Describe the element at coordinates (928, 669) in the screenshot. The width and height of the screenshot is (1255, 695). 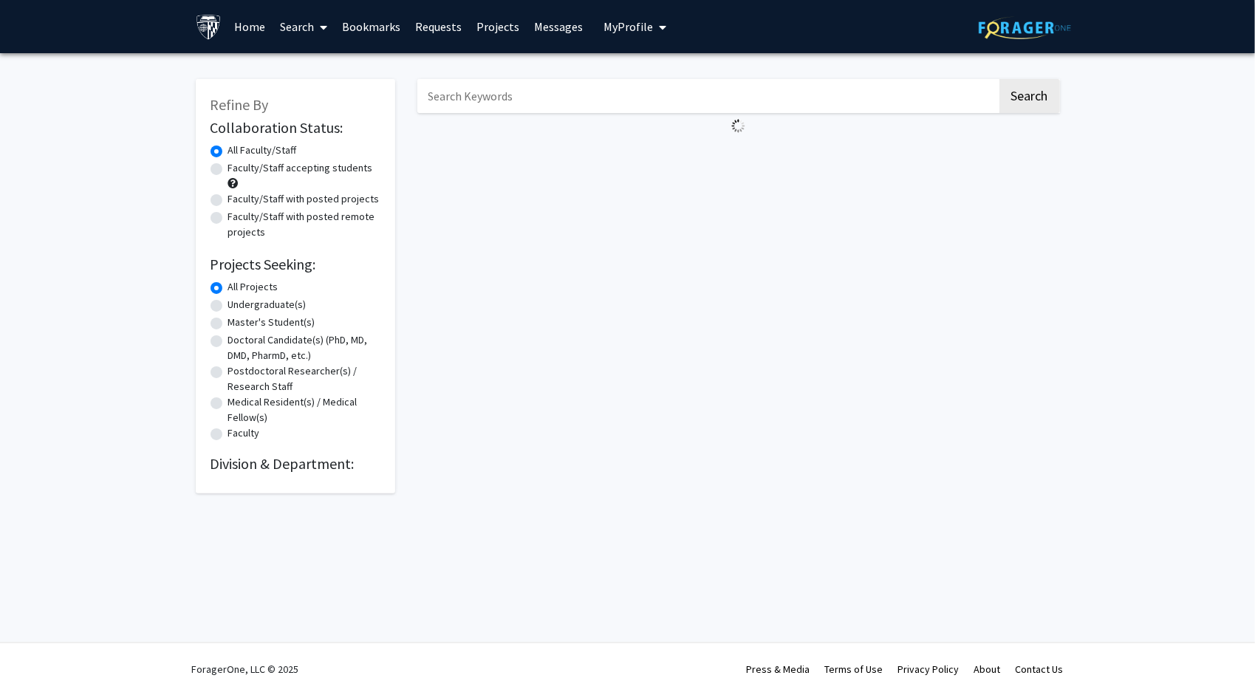
I see `a: Privacy Policy` at that location.